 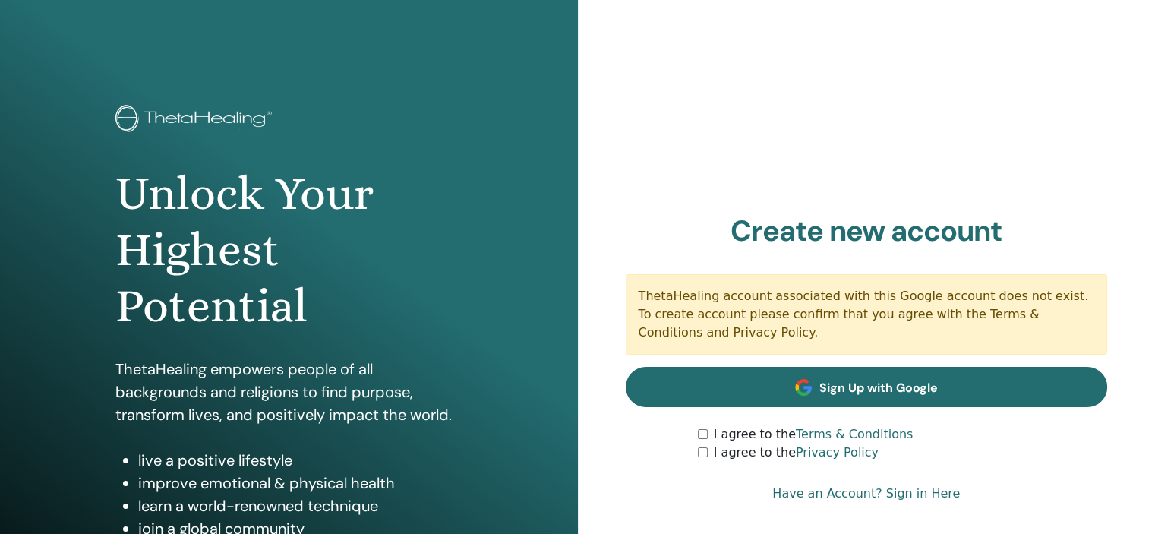 What do you see at coordinates (300, 483) in the screenshot?
I see `li: improve emotional & physical health` at bounding box center [300, 483].